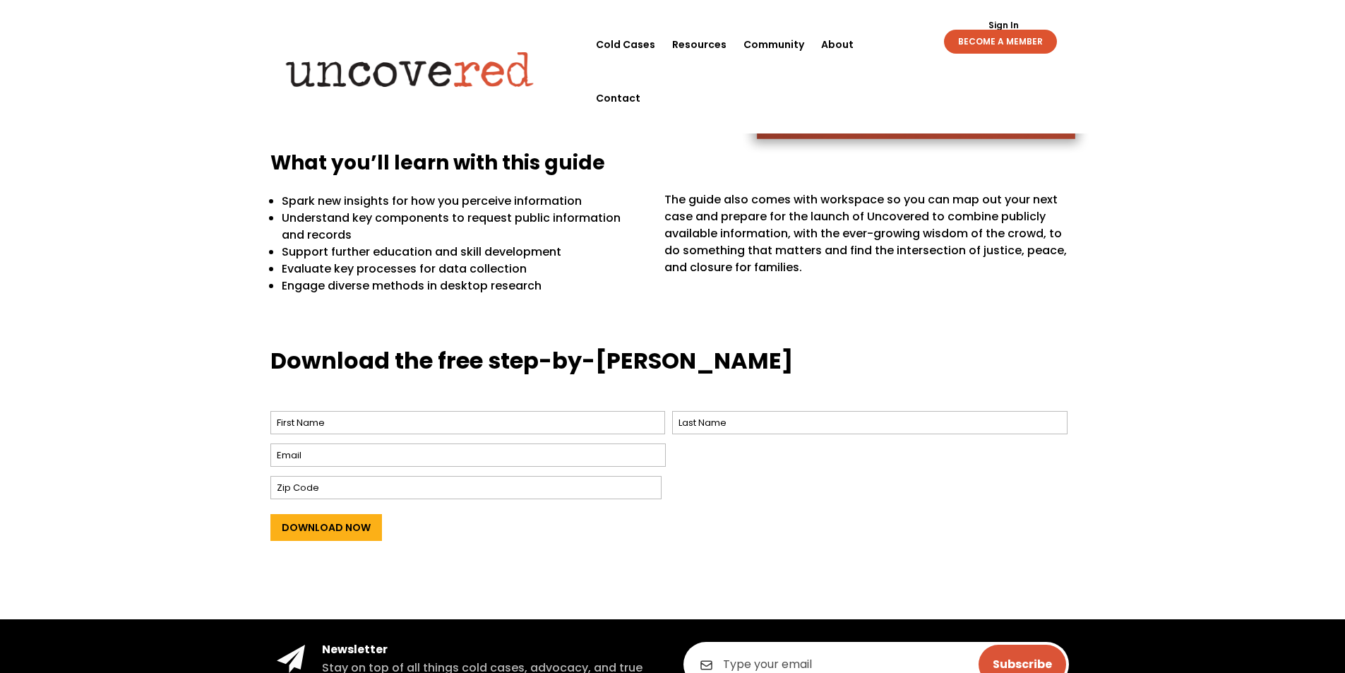 This screenshot has height=673, width=1345. Describe the element at coordinates (618, 98) in the screenshot. I see `a: Contact` at that location.